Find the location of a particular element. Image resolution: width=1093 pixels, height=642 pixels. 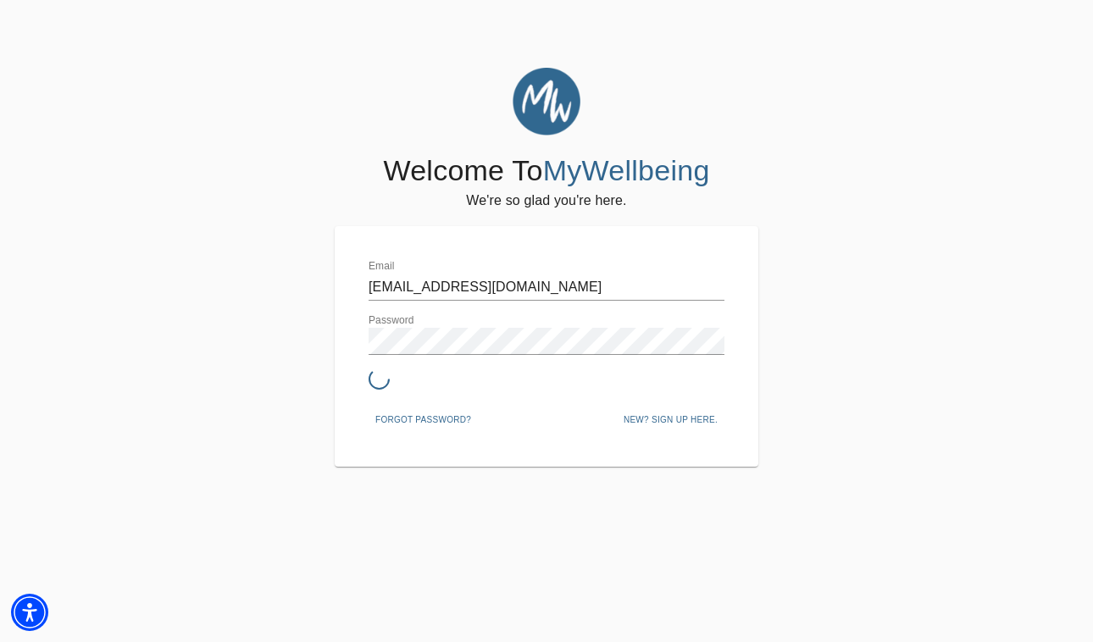

a: Forgot password? is located at coordinates (423, 418).